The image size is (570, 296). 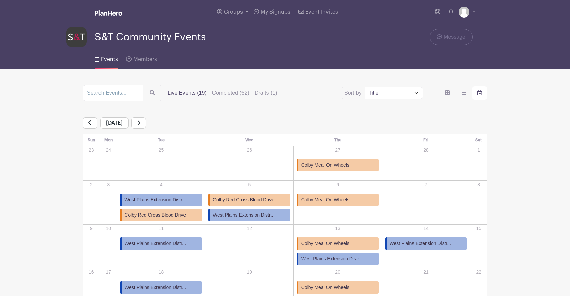 I want to click on p: 28, so click(x=426, y=150).